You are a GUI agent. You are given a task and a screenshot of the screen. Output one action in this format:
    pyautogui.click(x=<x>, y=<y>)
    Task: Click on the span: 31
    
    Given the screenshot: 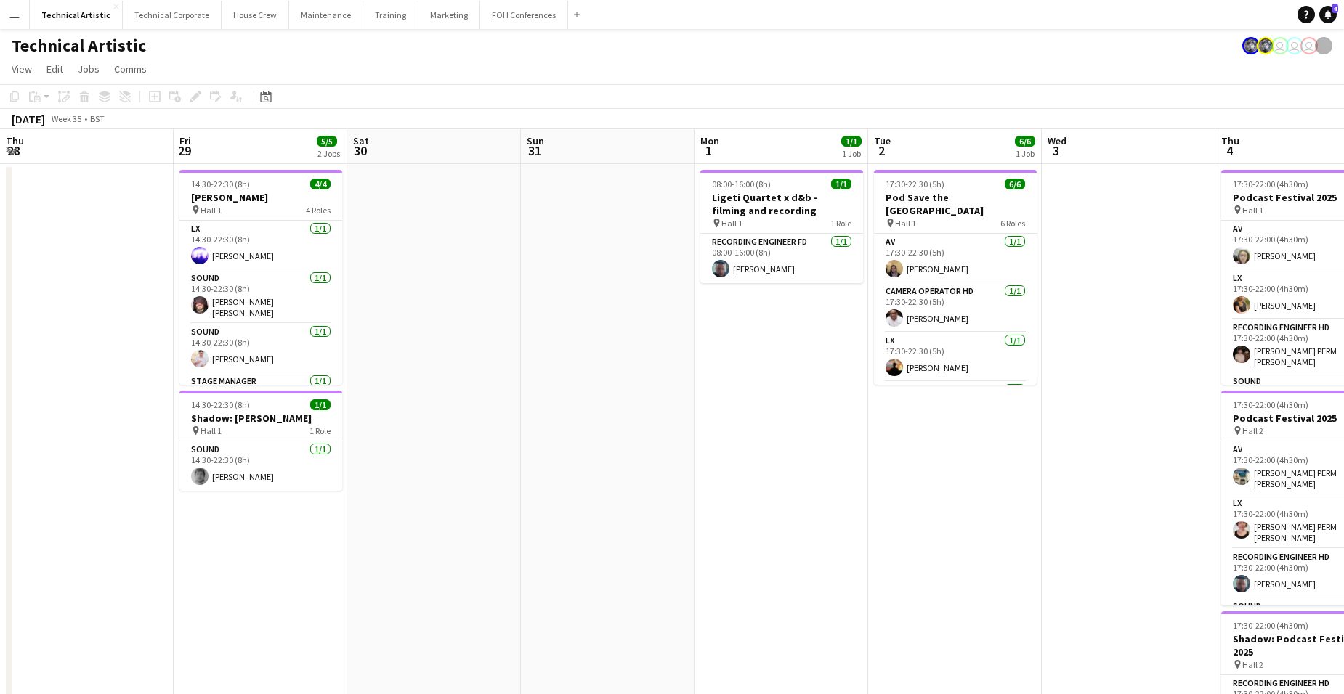 What is the action you would take?
    pyautogui.click(x=534, y=150)
    